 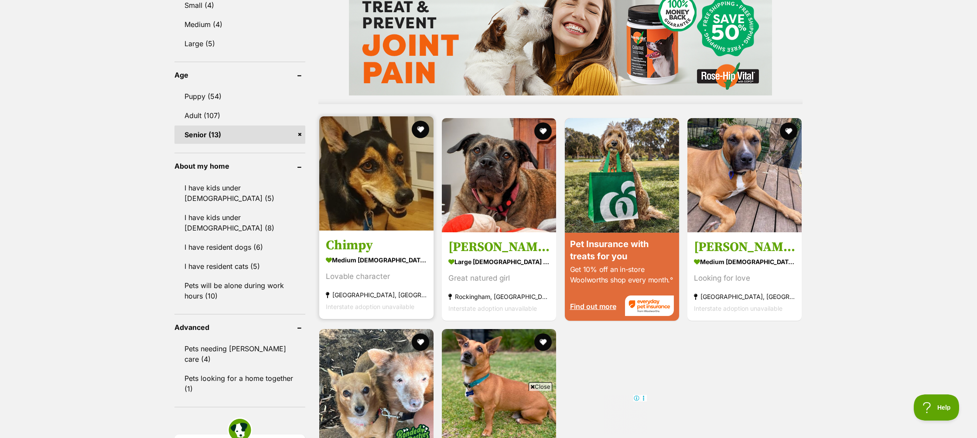 I want to click on header: About my home, so click(x=240, y=166).